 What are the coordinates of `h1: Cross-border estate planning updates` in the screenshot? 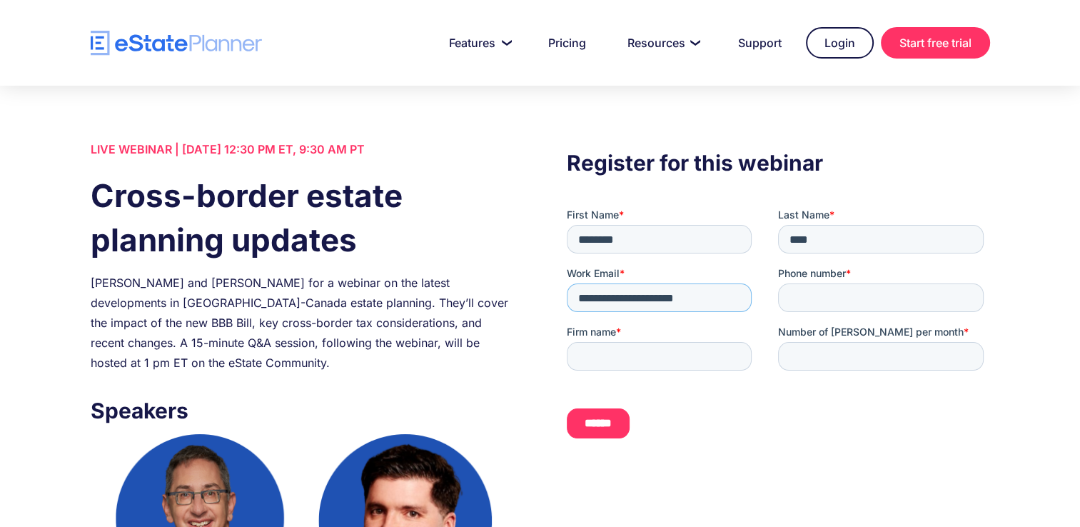 It's located at (302, 218).